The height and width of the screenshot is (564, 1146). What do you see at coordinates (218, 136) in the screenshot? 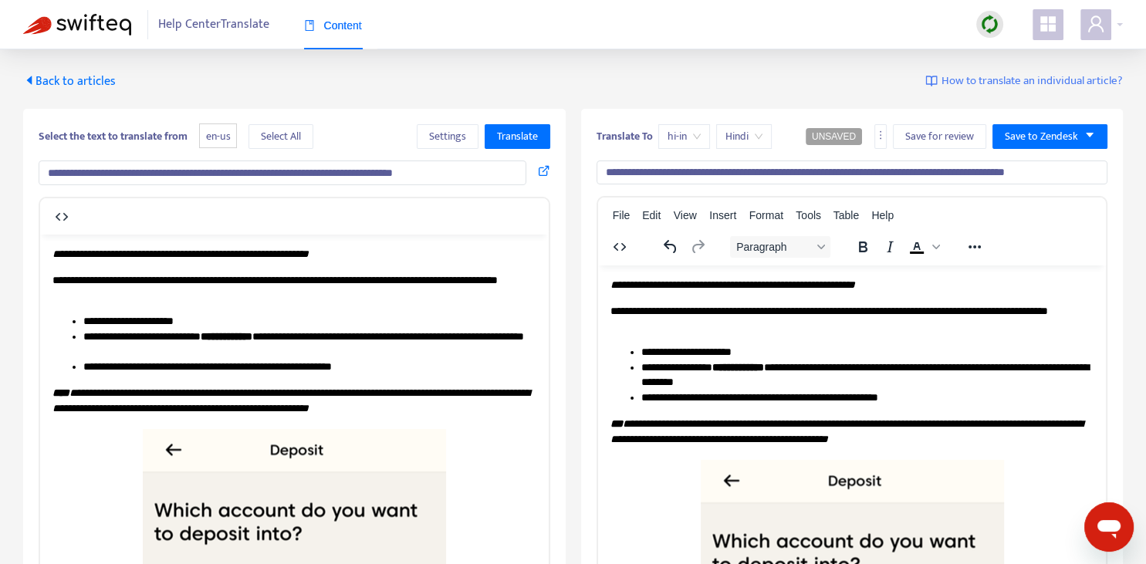
I see `span: en-us` at bounding box center [218, 136].